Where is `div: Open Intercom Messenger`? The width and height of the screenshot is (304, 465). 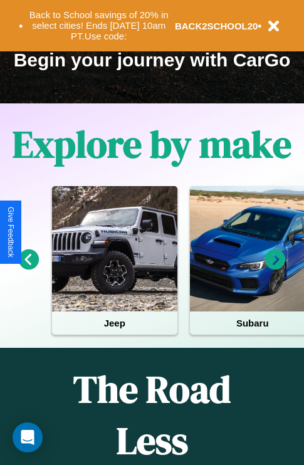
div: Open Intercom Messenger is located at coordinates (28, 438).